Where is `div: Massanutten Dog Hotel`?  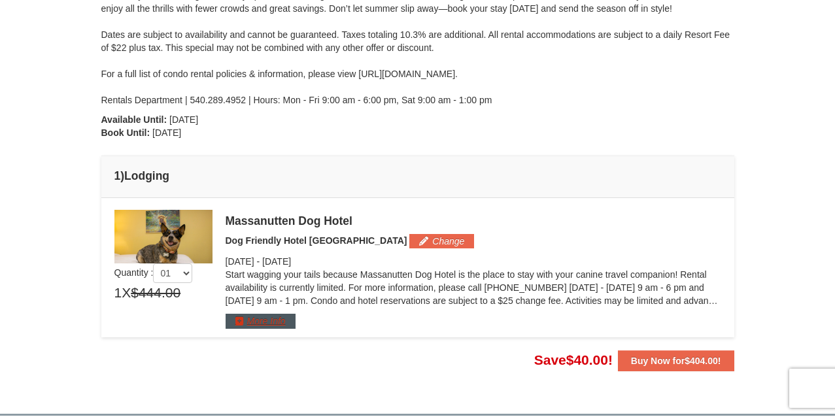 div: Massanutten Dog Hotel is located at coordinates (473, 221).